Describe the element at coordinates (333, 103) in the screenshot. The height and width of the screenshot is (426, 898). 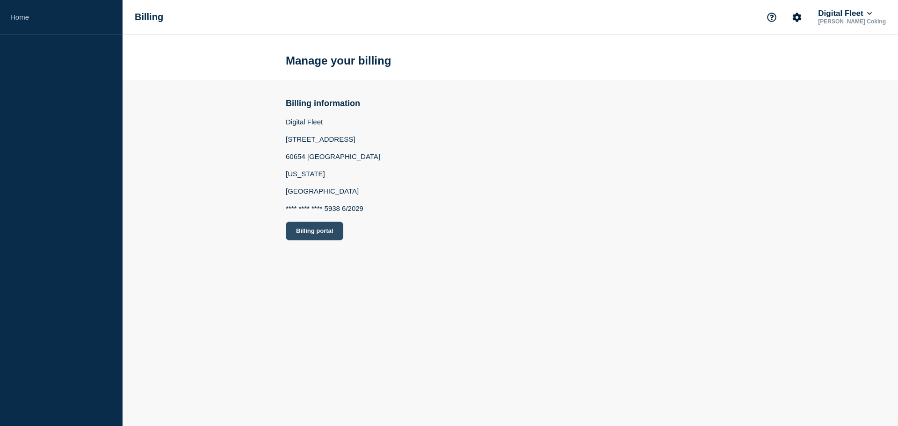
I see `h2: Billing information` at that location.